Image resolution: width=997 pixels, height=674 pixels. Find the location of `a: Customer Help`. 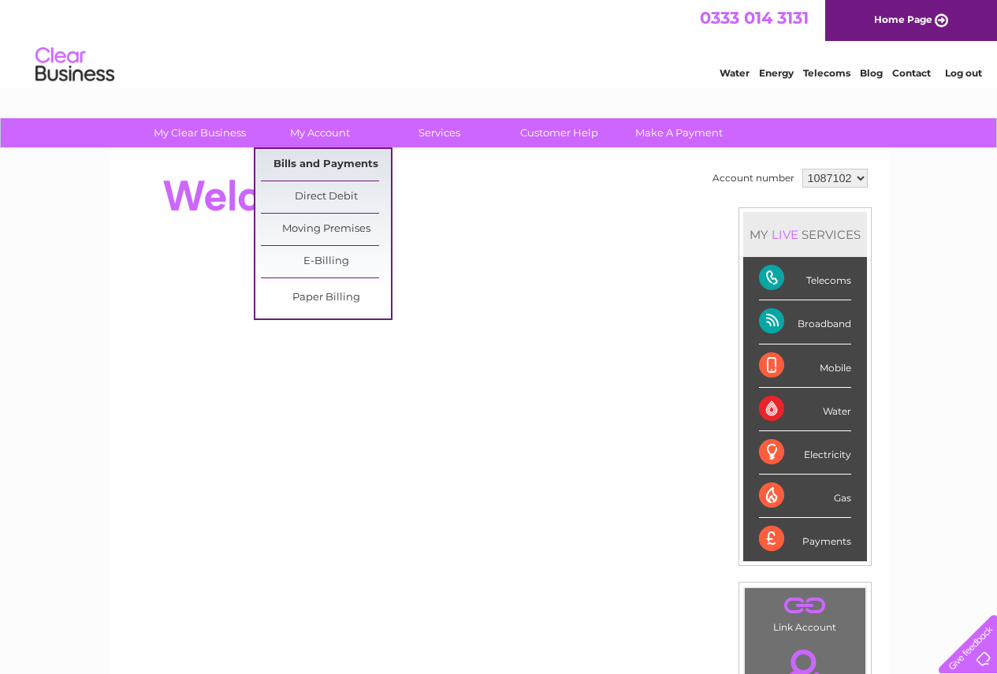

a: Customer Help is located at coordinates (559, 132).